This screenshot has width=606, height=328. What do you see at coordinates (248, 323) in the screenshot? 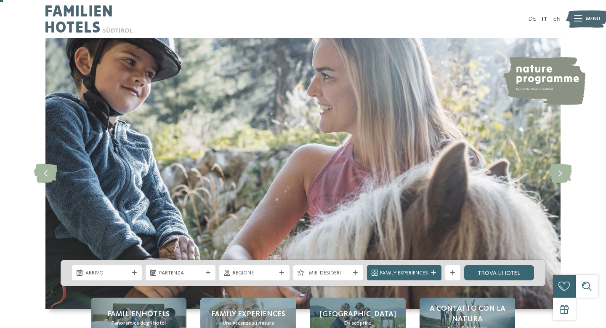
I see `span: Una vacanza su misura` at bounding box center [248, 323].